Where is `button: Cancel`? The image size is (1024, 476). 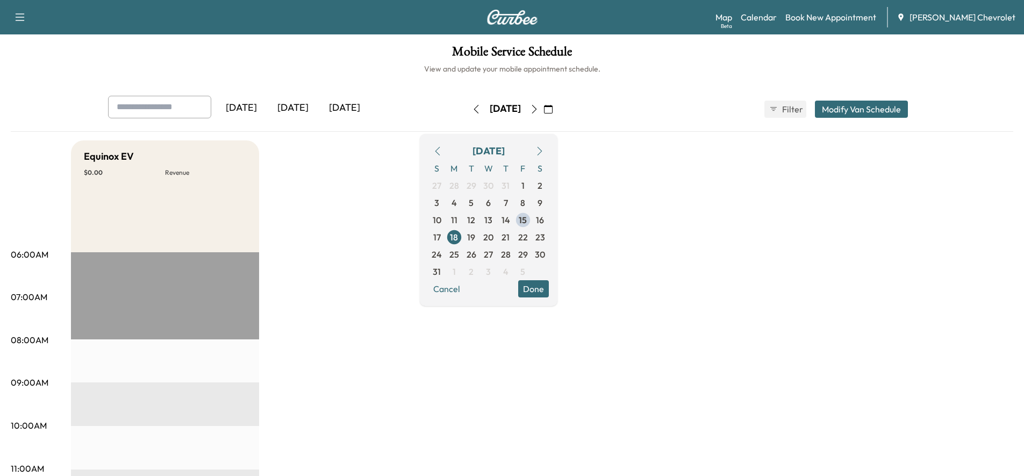
button: Cancel is located at coordinates (447, 289).